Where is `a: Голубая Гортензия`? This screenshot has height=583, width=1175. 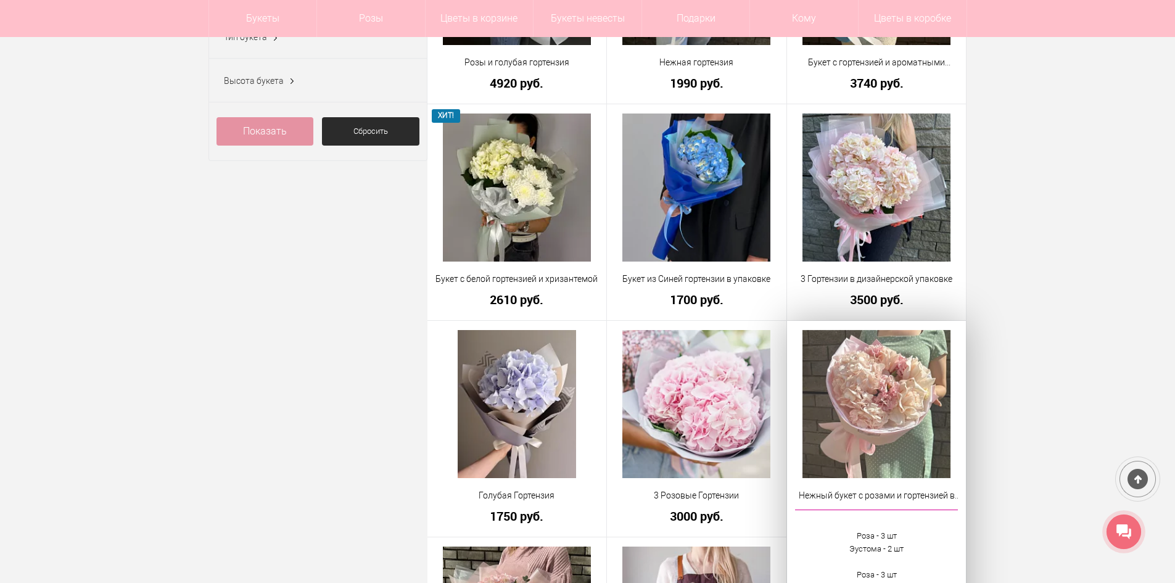 a: Голубая Гортензия is located at coordinates (517, 495).